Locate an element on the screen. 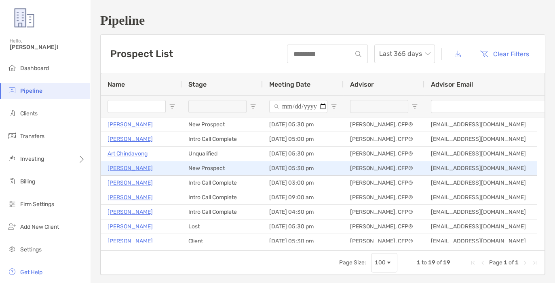 The image size is (555, 283). span: Add New Client is located at coordinates (40, 226).